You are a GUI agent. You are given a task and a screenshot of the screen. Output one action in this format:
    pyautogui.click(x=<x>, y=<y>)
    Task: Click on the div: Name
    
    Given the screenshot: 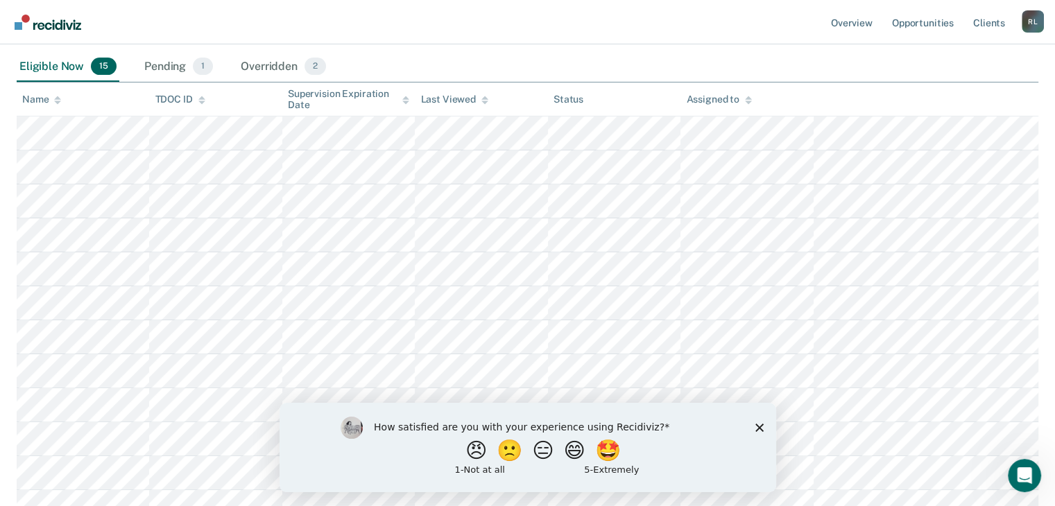 What is the action you would take?
    pyautogui.click(x=42, y=99)
    